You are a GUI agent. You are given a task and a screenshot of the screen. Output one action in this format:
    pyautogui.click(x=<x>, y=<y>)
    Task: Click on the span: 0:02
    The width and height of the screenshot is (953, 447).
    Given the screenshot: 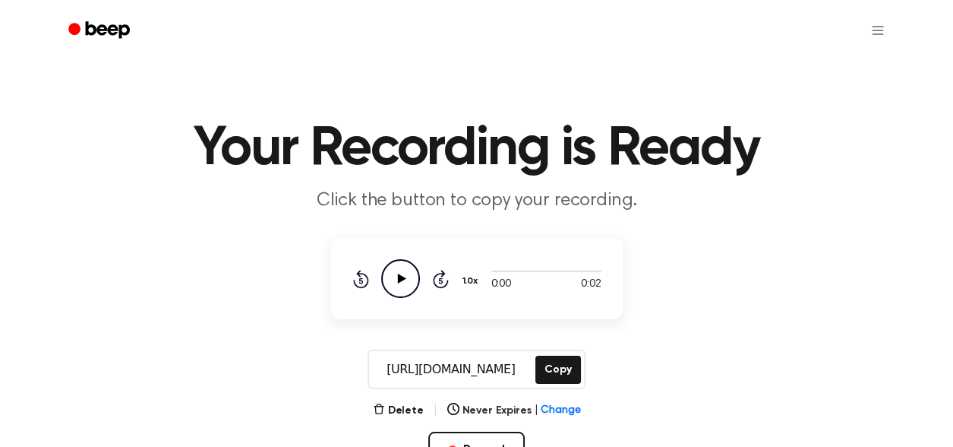 What is the action you would take?
    pyautogui.click(x=591, y=284)
    